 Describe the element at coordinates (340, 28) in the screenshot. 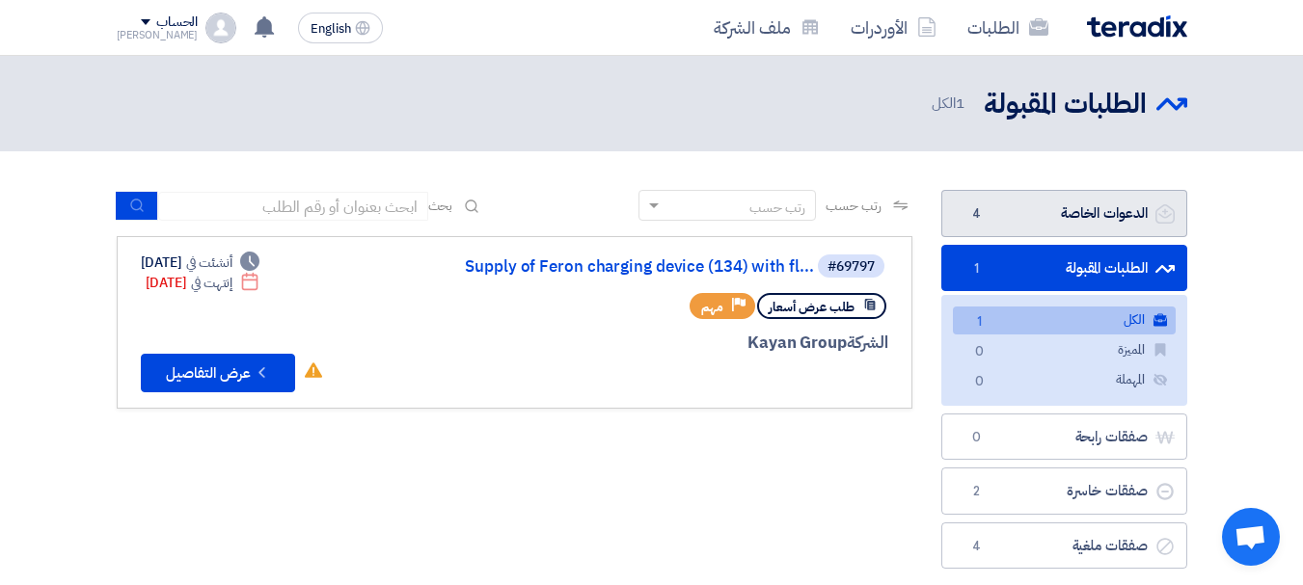

I see `button: English` at that location.